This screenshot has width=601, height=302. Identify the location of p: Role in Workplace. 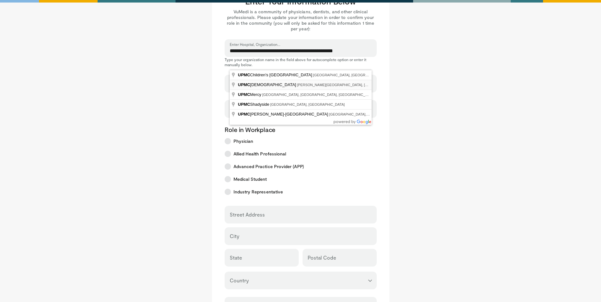
(300, 129).